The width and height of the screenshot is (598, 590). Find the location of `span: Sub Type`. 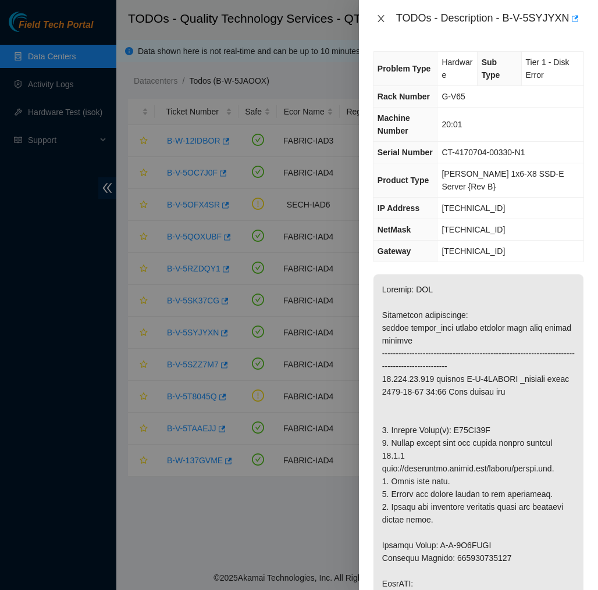

span: Sub Type is located at coordinates (491, 69).